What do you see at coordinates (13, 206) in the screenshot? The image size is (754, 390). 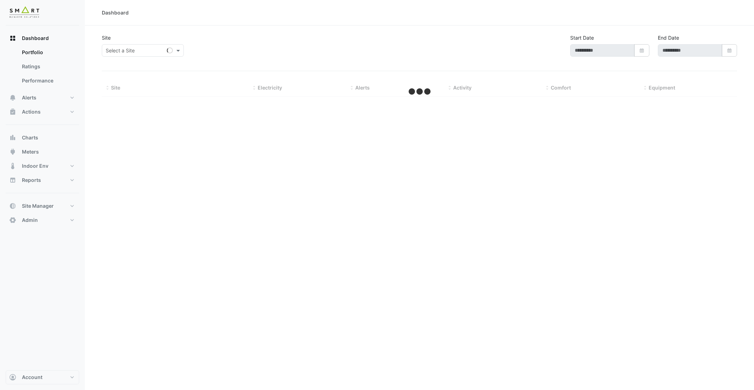 I see `app-icon: Site Manager` at bounding box center [13, 206].